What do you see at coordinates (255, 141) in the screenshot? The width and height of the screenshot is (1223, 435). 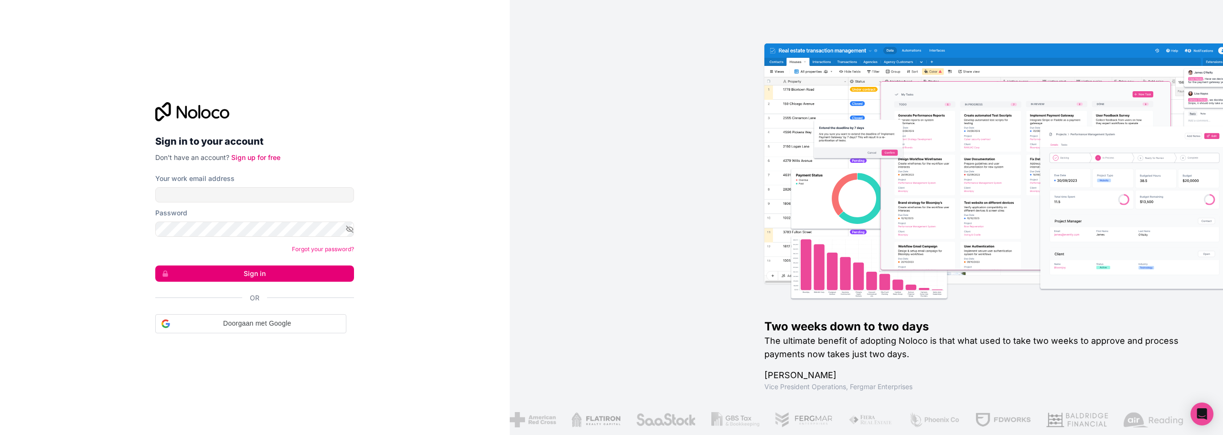 I see `h2: Sign in to your account` at bounding box center [255, 141].